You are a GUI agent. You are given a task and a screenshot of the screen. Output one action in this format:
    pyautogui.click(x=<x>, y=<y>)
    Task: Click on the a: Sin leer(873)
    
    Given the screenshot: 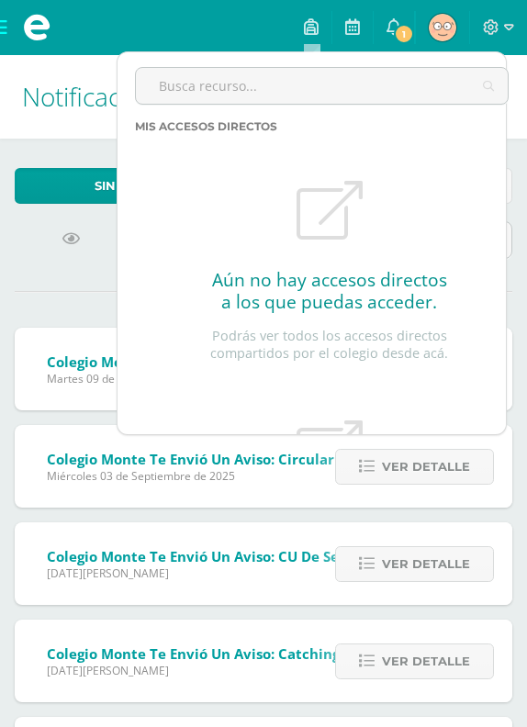 What is the action you would take?
    pyautogui.click(x=139, y=185)
    